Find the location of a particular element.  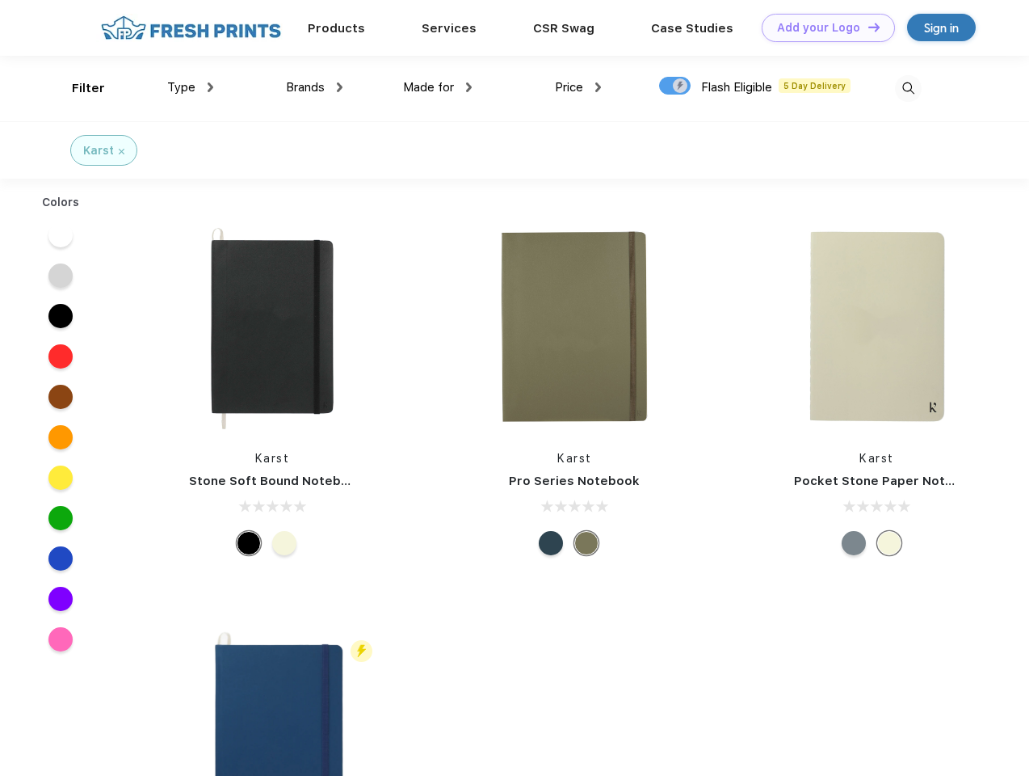

div: Filter is located at coordinates (88, 88).